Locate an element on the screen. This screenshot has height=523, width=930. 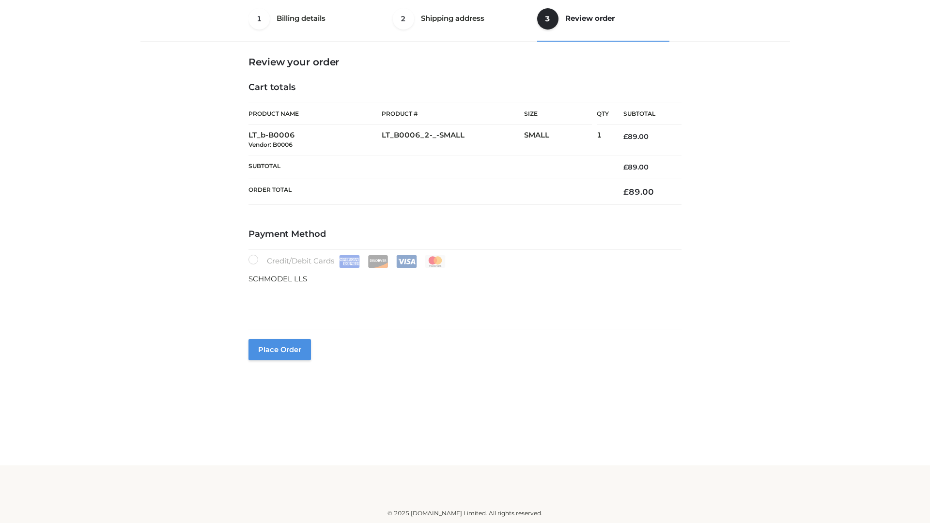
th: Qty is located at coordinates (602, 114).